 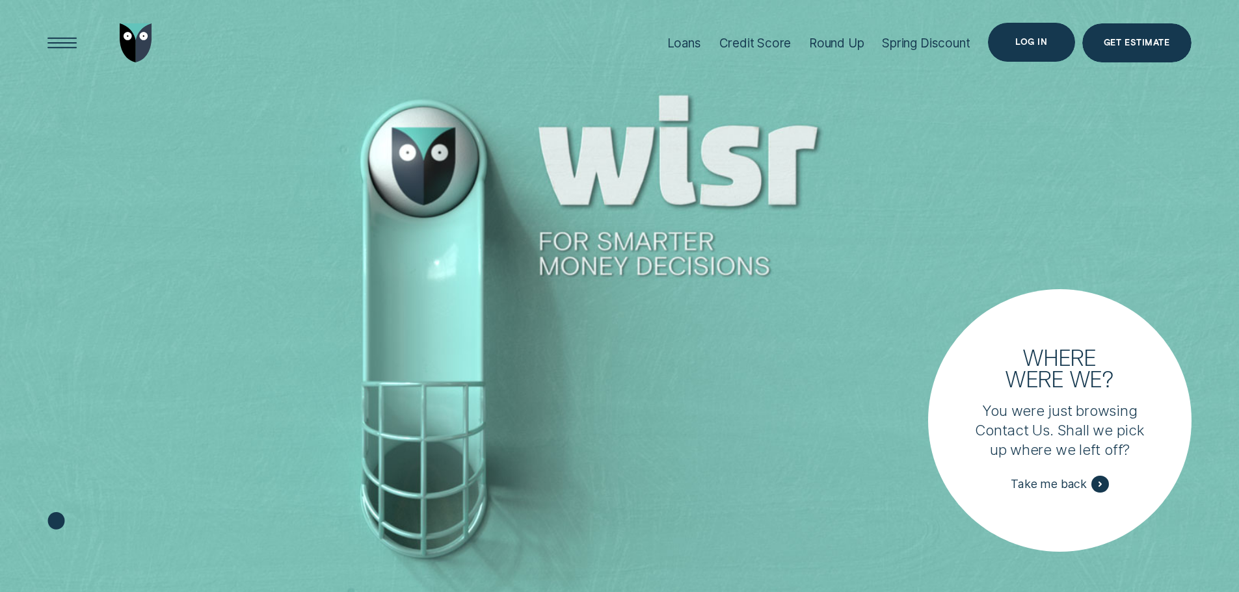 I want to click on img: Wisr, so click(x=136, y=43).